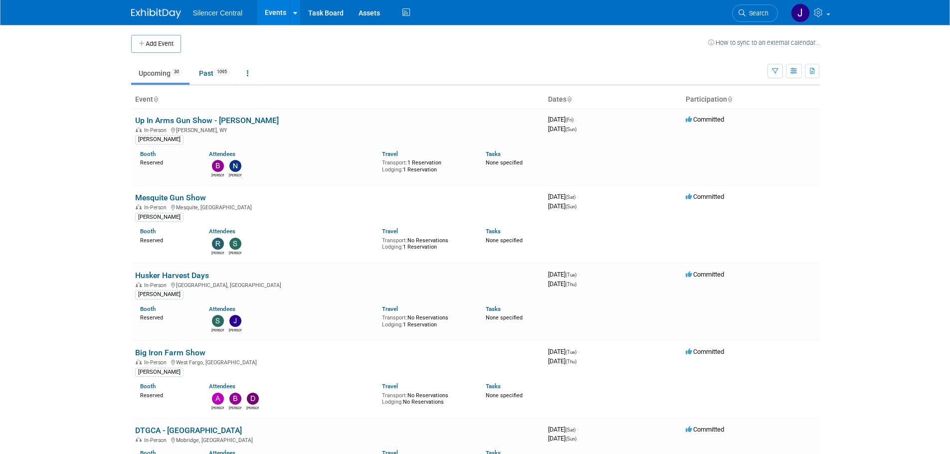  What do you see at coordinates (426, 165) in the screenshot?
I see `div: 1 Reservation 1 Reservation` at bounding box center [426, 165].